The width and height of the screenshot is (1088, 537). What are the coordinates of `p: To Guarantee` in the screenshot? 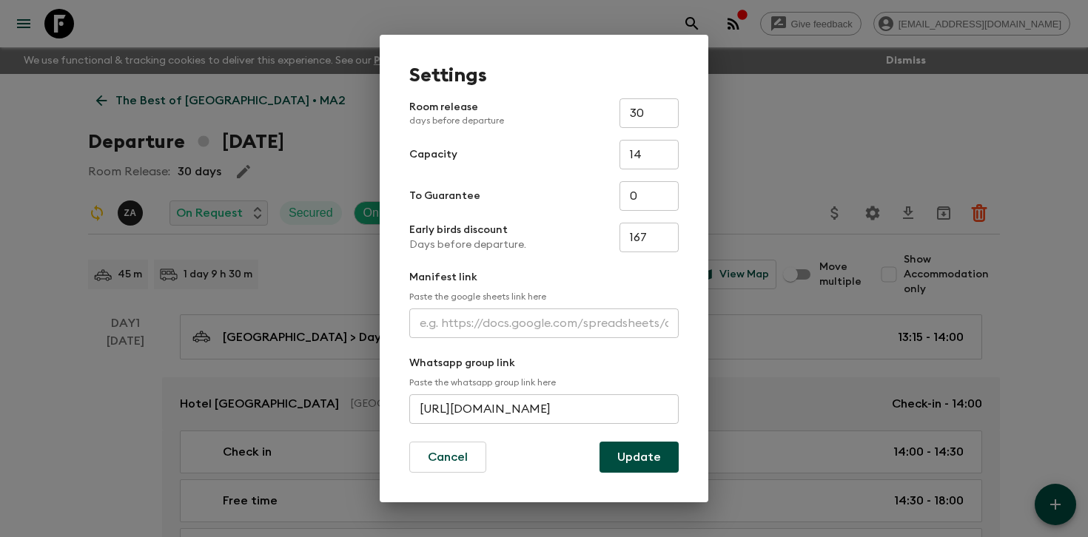 It's located at (445, 196).